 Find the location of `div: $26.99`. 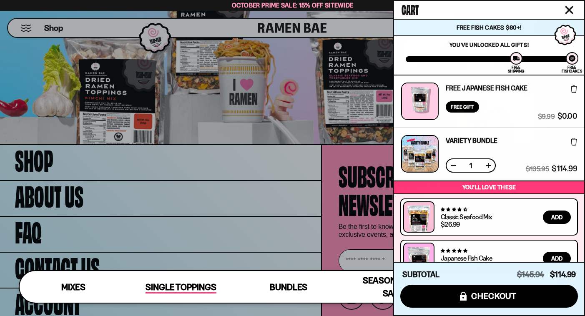

div: $26.99 is located at coordinates (450, 224).